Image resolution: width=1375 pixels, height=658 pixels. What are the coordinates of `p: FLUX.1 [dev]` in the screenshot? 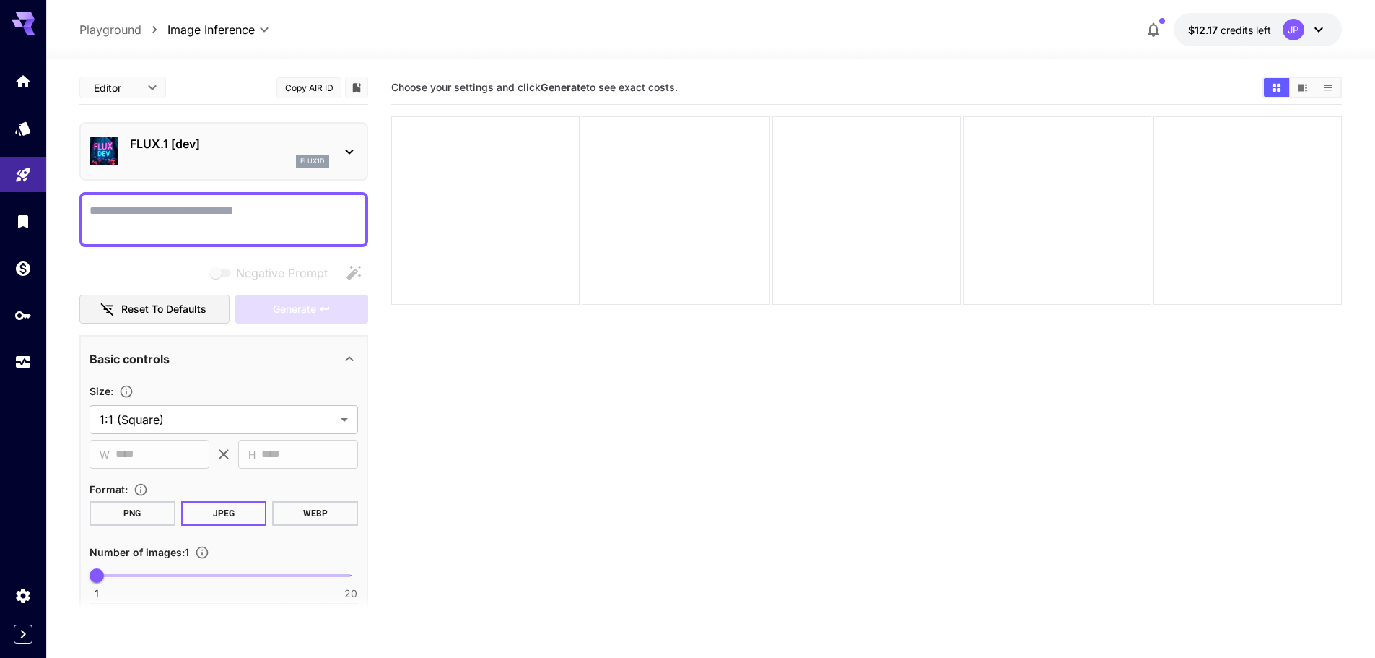 It's located at (230, 144).